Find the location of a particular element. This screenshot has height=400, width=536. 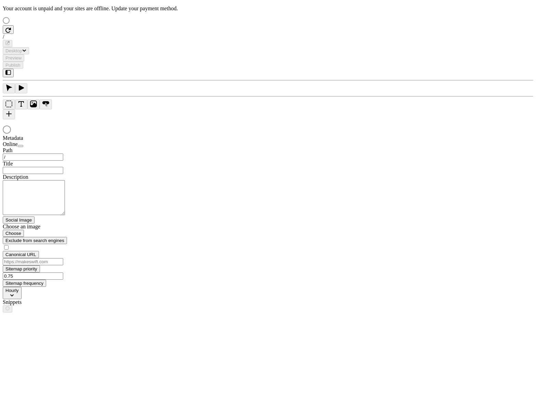

span: Social Image is located at coordinates (18, 220).